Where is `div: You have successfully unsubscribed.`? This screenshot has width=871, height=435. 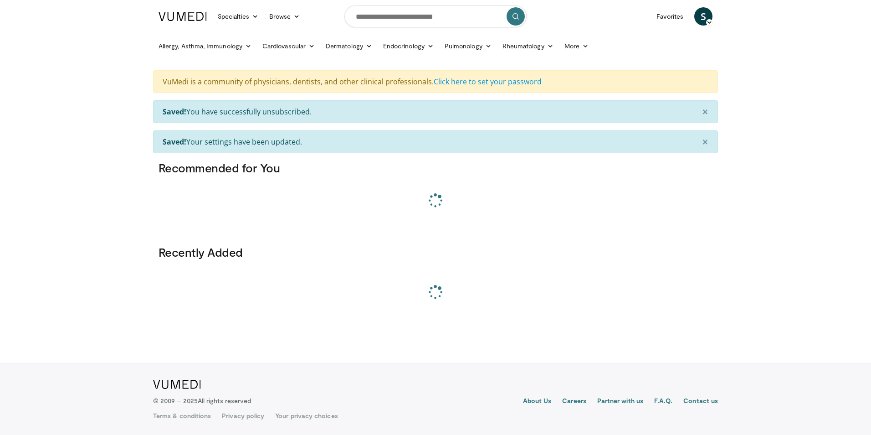
div: You have successfully unsubscribed. is located at coordinates (436, 112).